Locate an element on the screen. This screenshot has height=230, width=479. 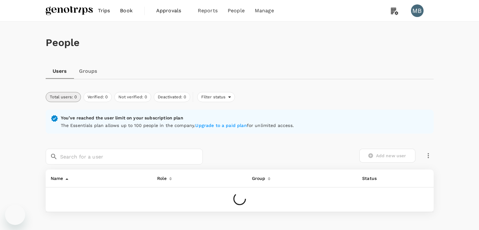
div: Role is located at coordinates (161, 177).